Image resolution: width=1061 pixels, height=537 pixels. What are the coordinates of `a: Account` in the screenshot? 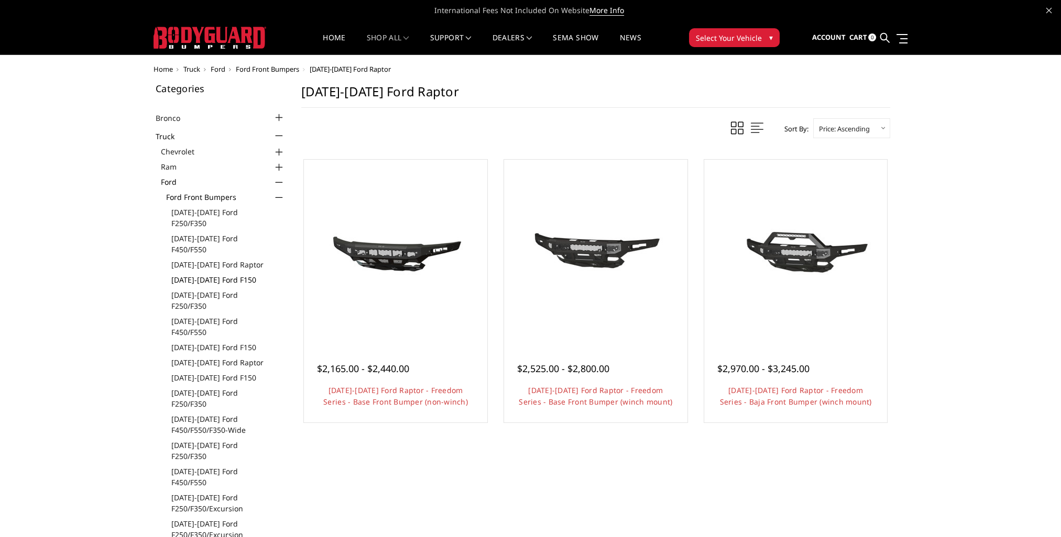 It's located at (828, 38).